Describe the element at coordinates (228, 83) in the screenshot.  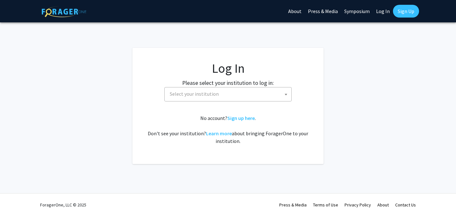
I see `label: Please select your institution to log in:` at that location.